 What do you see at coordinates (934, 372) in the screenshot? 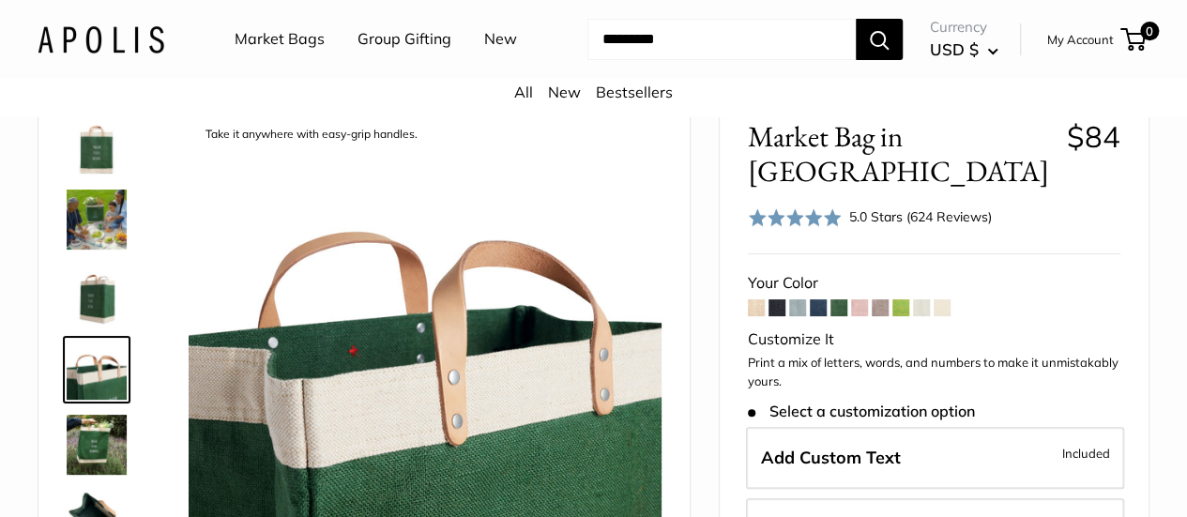
I see `p: Print a mix of letters, words, and numbers to make it unmistakably yours.` at bounding box center [934, 372].